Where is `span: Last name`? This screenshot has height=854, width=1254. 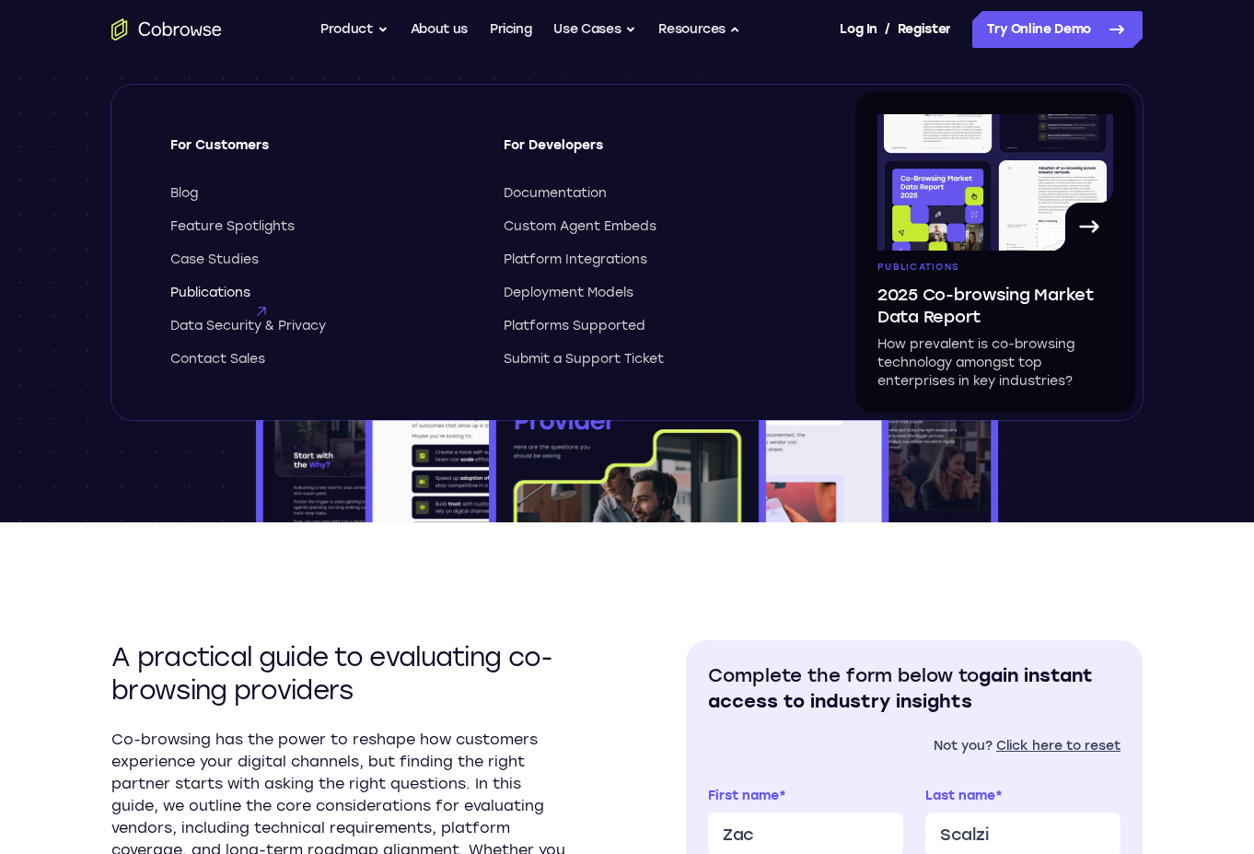
span: Last name is located at coordinates (961, 795).